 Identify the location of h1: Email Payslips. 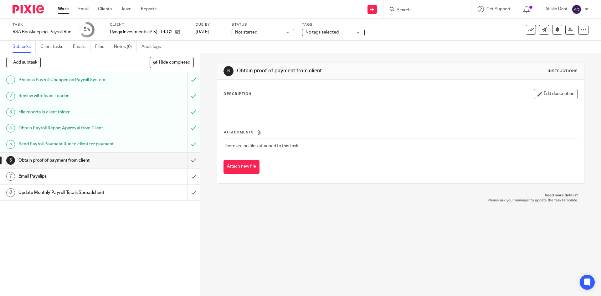
(73, 176).